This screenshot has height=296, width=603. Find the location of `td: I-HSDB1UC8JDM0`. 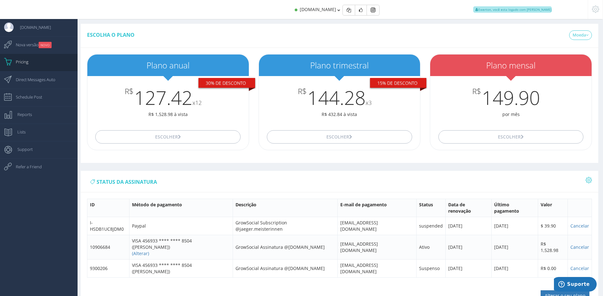

td: I-HSDB1UC8JDM0 is located at coordinates (108, 225).